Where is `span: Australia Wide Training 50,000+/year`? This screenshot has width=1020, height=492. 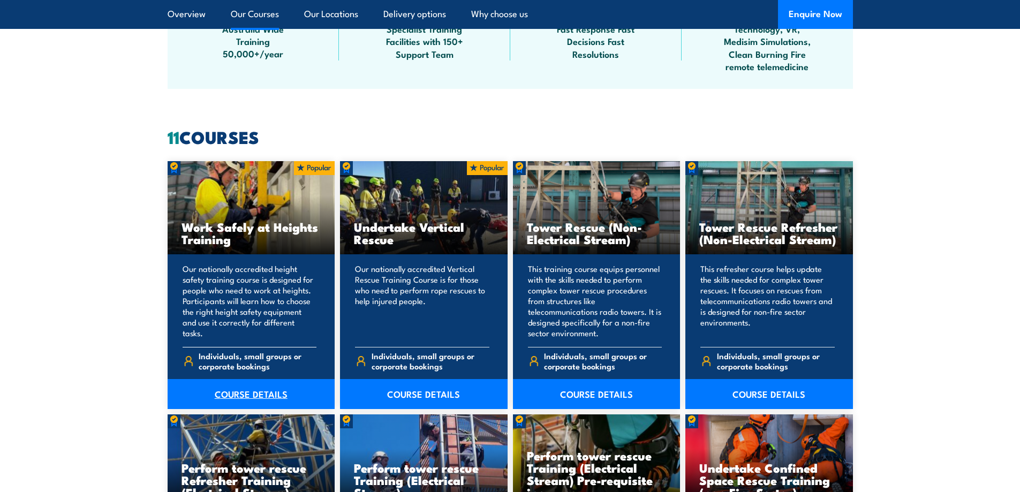
span: Australia Wide Training 50,000+/year is located at coordinates (253, 41).